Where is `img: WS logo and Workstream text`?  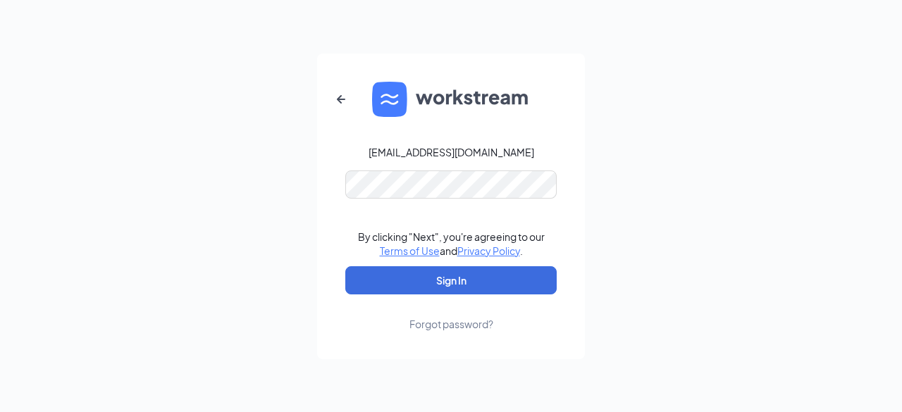
img: WS logo and Workstream text is located at coordinates (451, 99).